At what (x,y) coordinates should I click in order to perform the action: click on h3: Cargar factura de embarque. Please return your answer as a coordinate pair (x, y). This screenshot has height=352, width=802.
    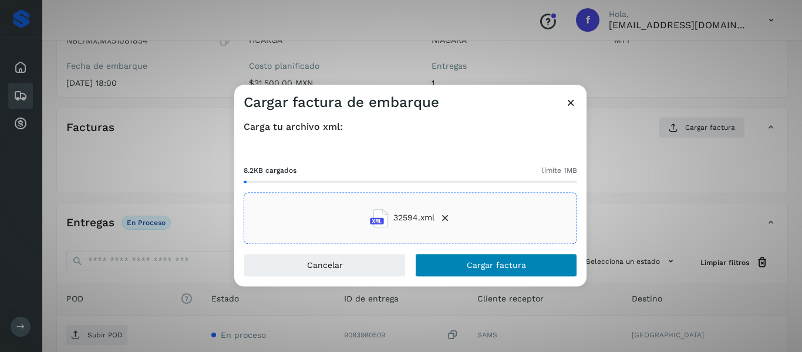
    Looking at the image, I should click on (341, 102).